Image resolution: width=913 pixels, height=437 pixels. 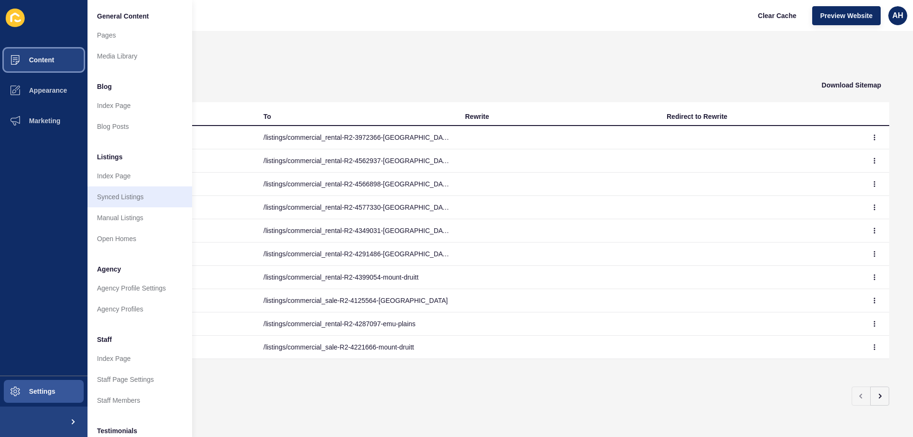 What do you see at coordinates (471, 61) in the screenshot?
I see `h1: Redirects` at bounding box center [471, 61].